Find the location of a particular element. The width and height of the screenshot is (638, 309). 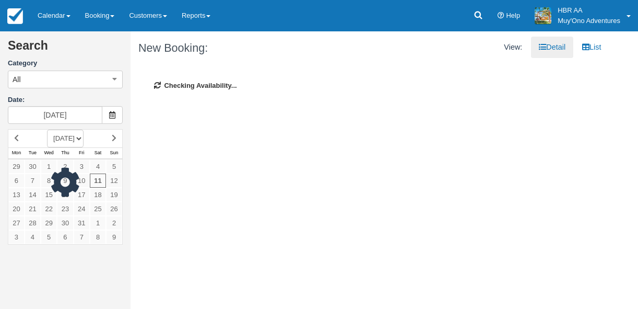

h1: New Booking: is located at coordinates (250, 48).